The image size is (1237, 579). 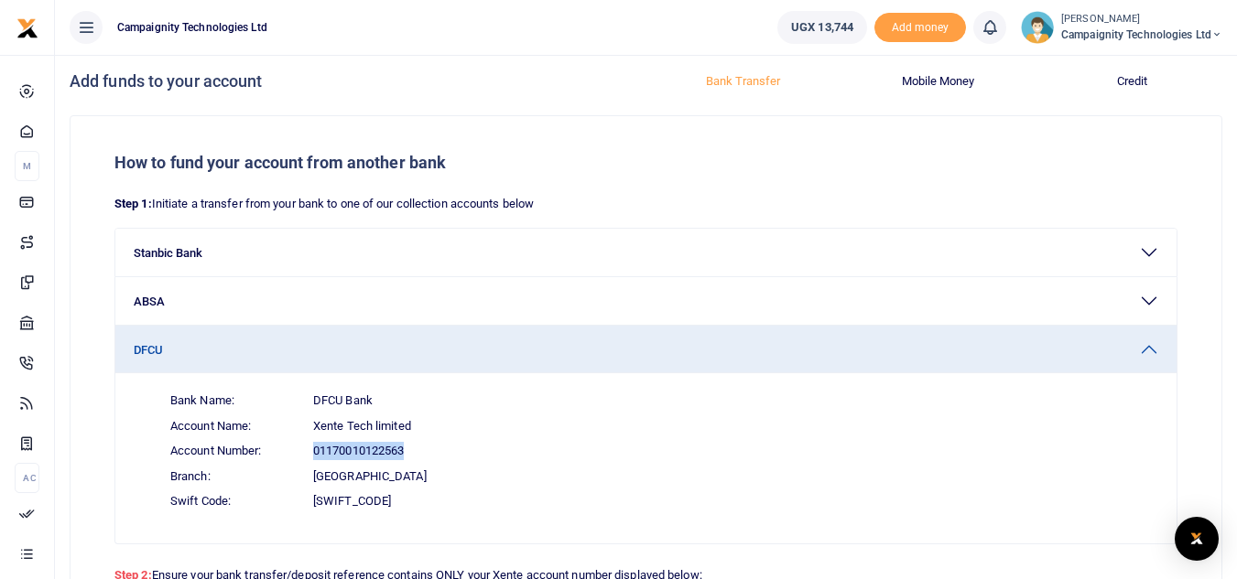 What do you see at coordinates (27, 166) in the screenshot?
I see `li: M` at bounding box center [27, 166].